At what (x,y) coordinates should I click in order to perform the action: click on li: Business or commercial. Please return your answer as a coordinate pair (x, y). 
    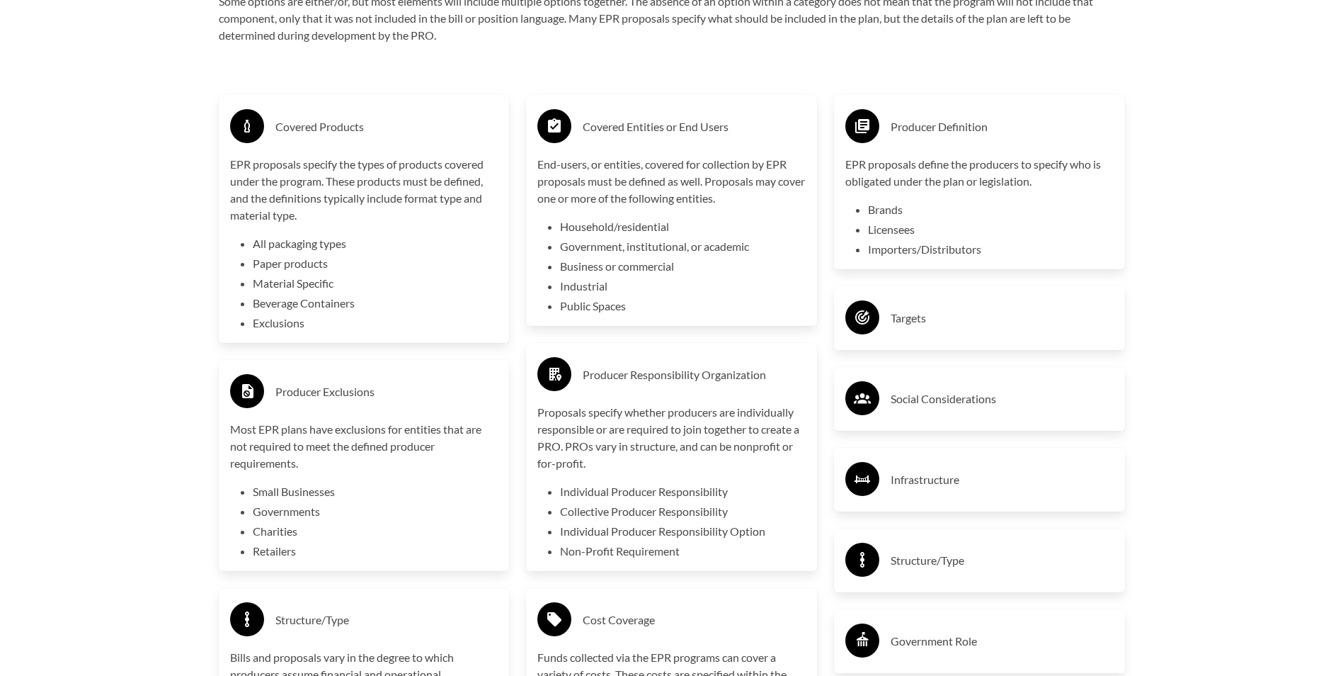
    Looking at the image, I should click on (683, 266).